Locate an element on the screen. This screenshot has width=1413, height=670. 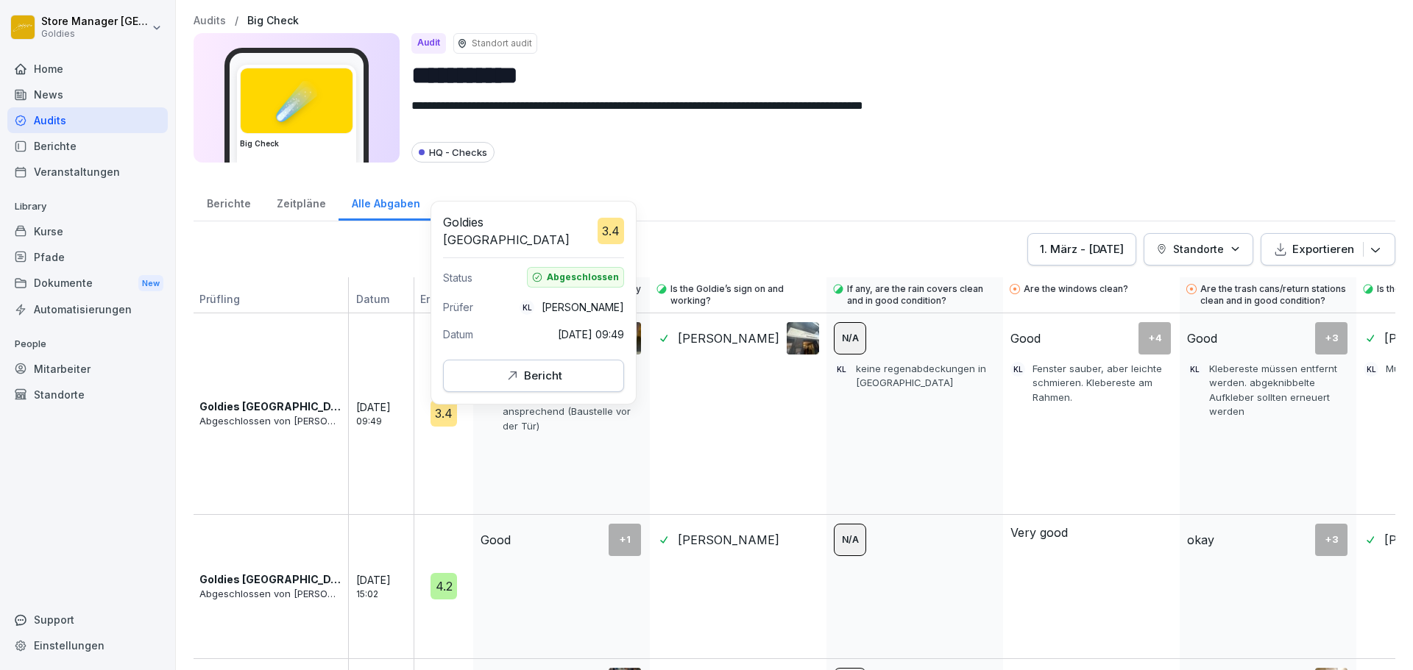
p: Prüfling is located at coordinates (267, 302).